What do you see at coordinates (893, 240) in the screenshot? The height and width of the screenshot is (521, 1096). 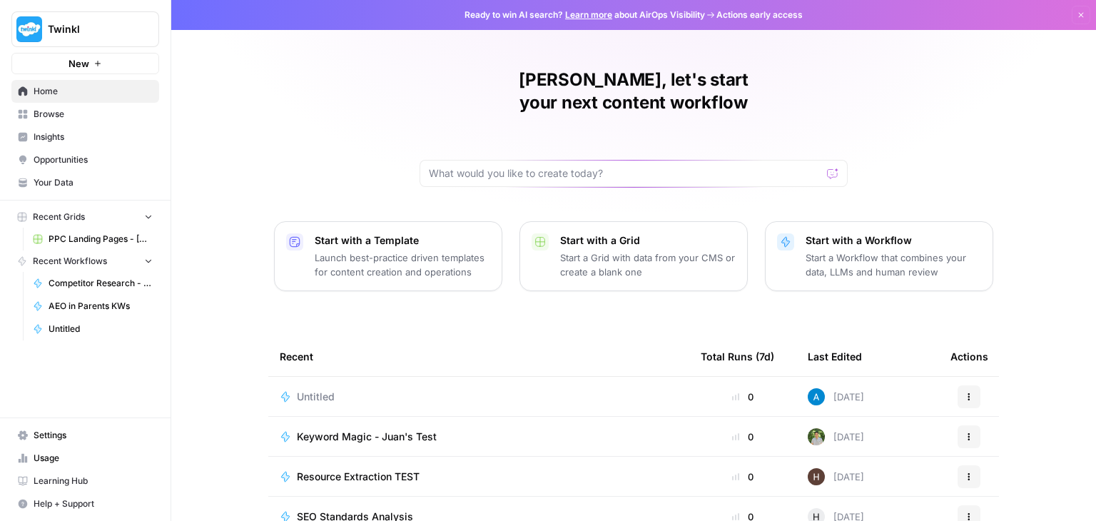 I see `p: Start with a Workflow` at bounding box center [893, 240].